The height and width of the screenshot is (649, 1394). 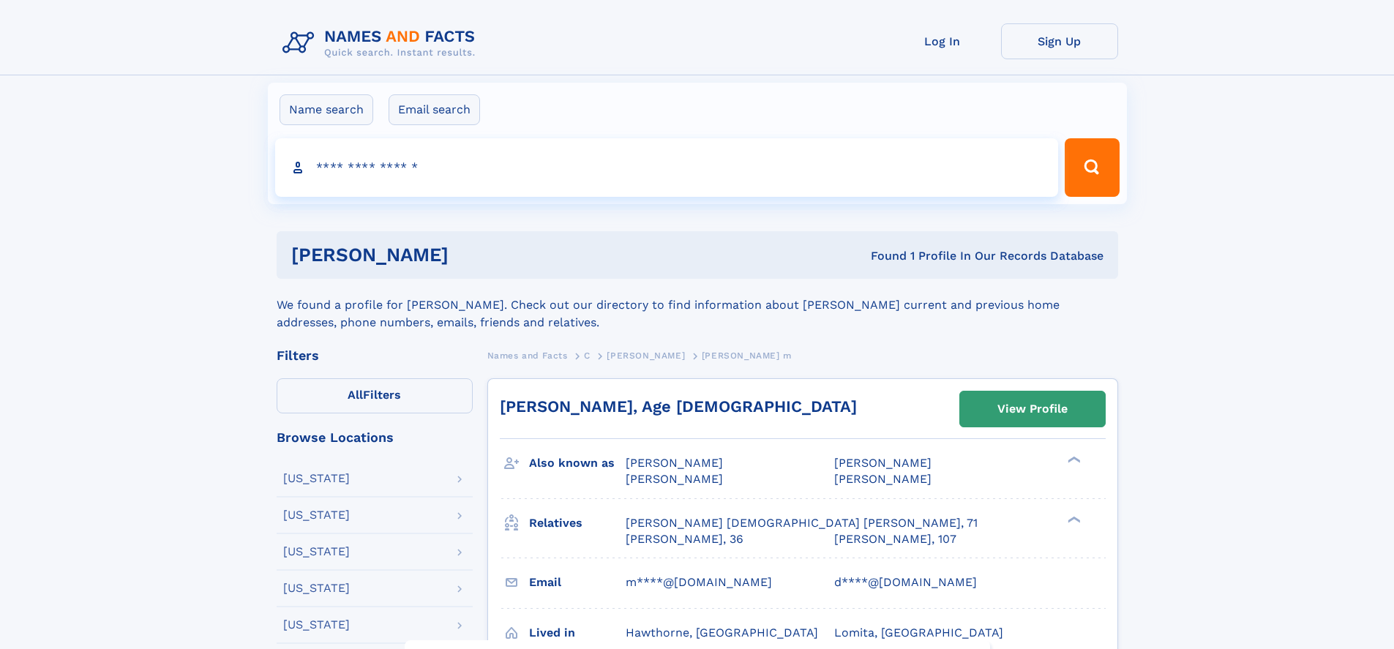 What do you see at coordinates (434, 110) in the screenshot?
I see `label: Email search` at bounding box center [434, 110].